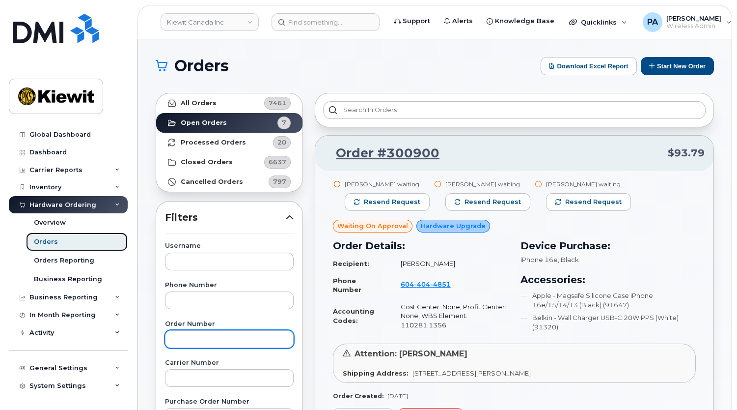 This screenshot has height=410, width=737. Describe the element at coordinates (568, 259) in the screenshot. I see `span: , Black` at that location.